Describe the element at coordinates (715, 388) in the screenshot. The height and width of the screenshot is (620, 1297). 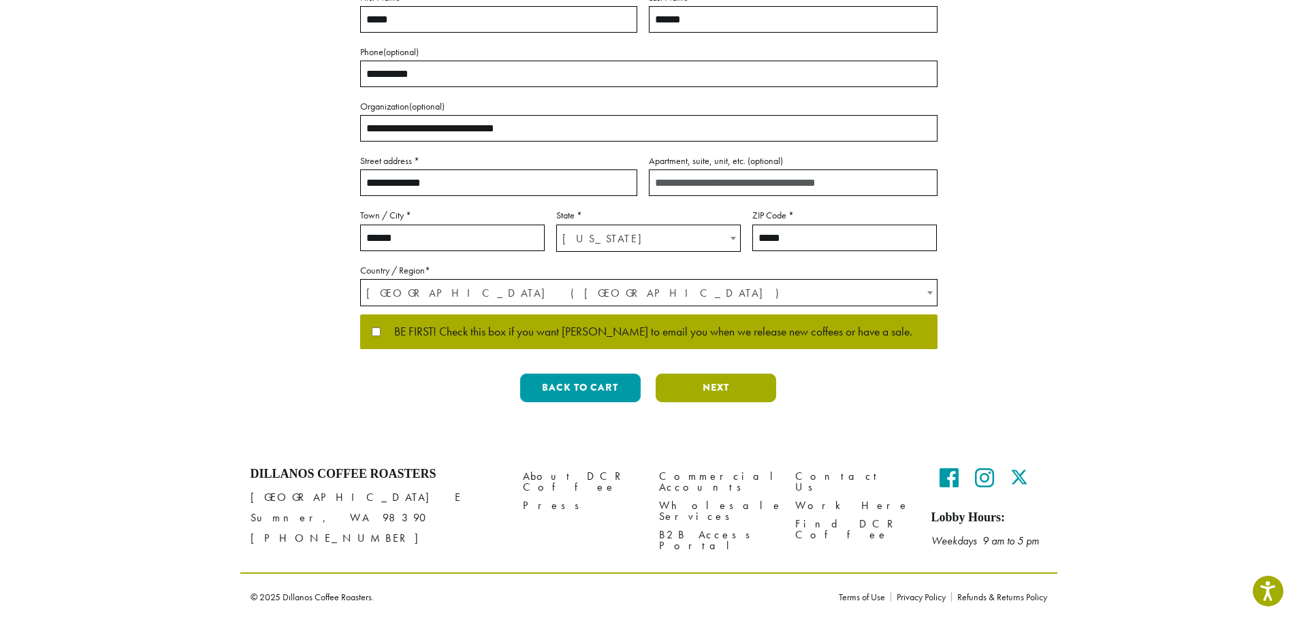
I see `button: Next` at that location.